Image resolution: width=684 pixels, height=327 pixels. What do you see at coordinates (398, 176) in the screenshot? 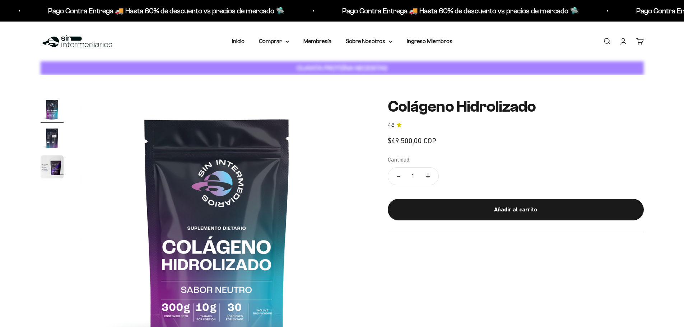
I see `button: Reducir cantidad` at bounding box center [398, 176].